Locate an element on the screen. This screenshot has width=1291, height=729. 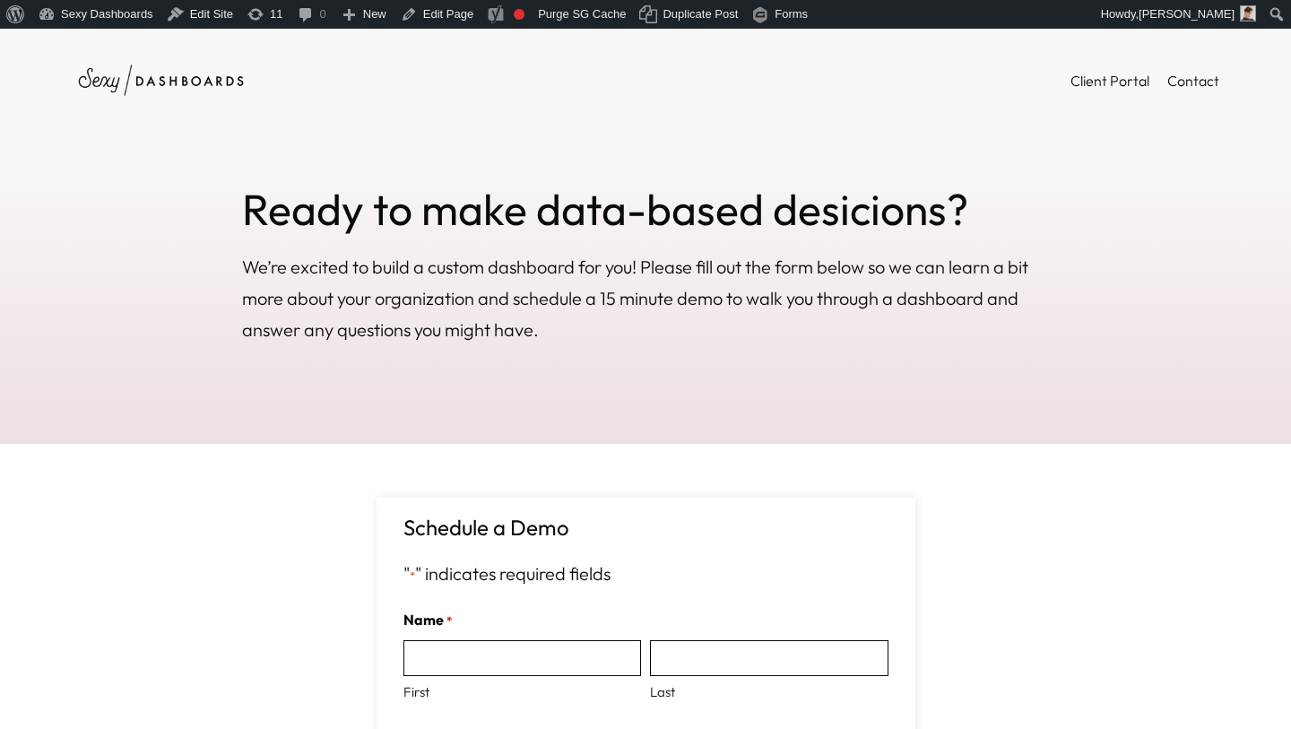
span: Contact is located at coordinates (1194, 81).